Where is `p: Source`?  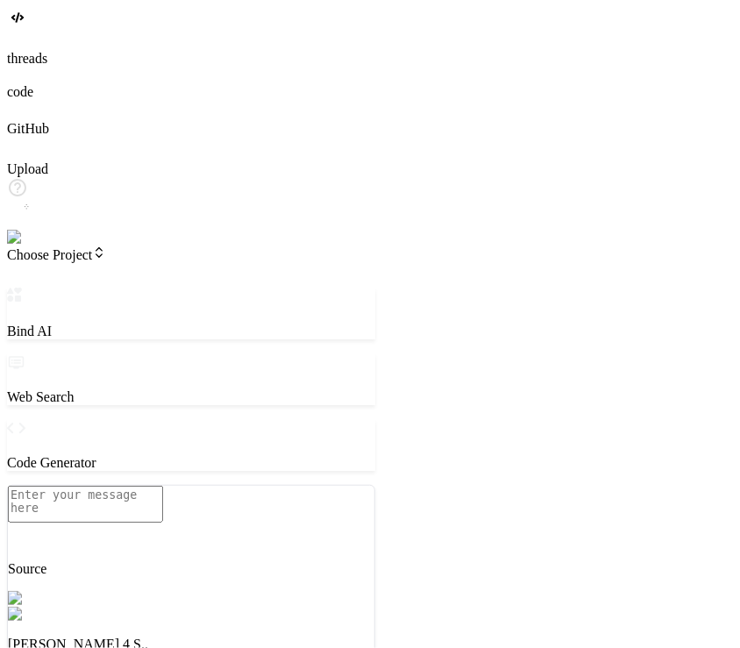
p: Source is located at coordinates (191, 569).